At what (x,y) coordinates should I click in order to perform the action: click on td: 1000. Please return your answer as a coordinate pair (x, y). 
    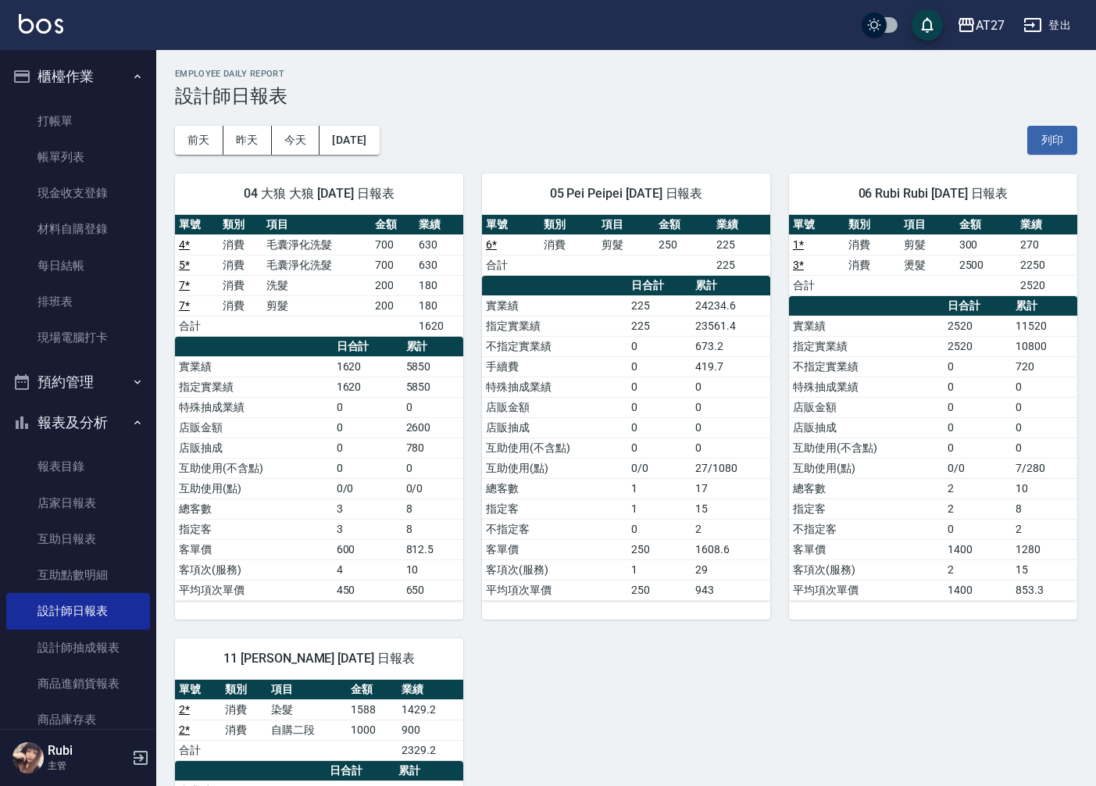
    Looking at the image, I should click on (372, 729).